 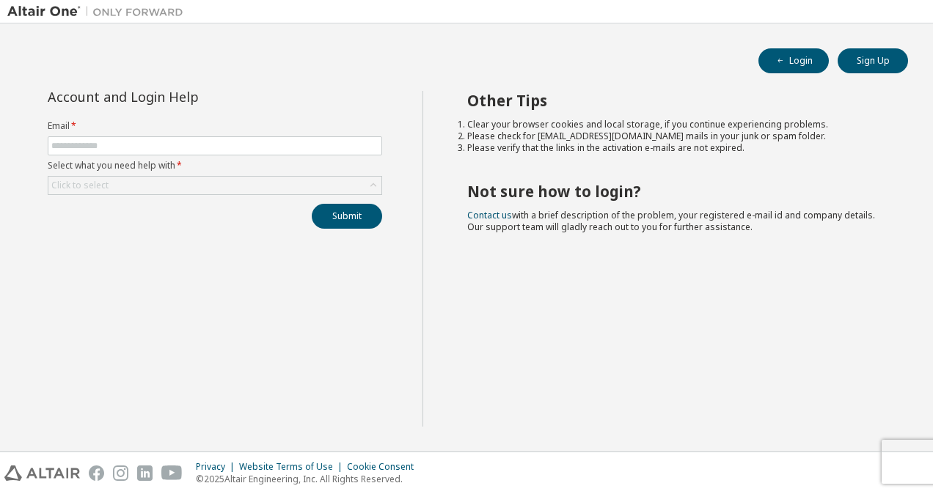 What do you see at coordinates (215, 126) in the screenshot?
I see `label: Email` at bounding box center [215, 126].